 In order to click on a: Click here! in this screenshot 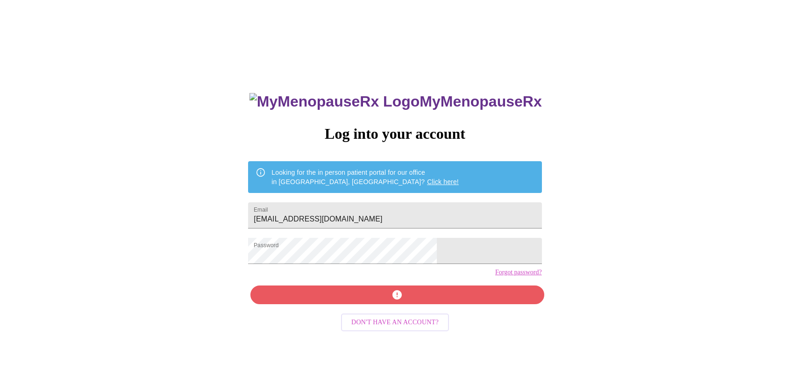, I will do `click(443, 182)`.